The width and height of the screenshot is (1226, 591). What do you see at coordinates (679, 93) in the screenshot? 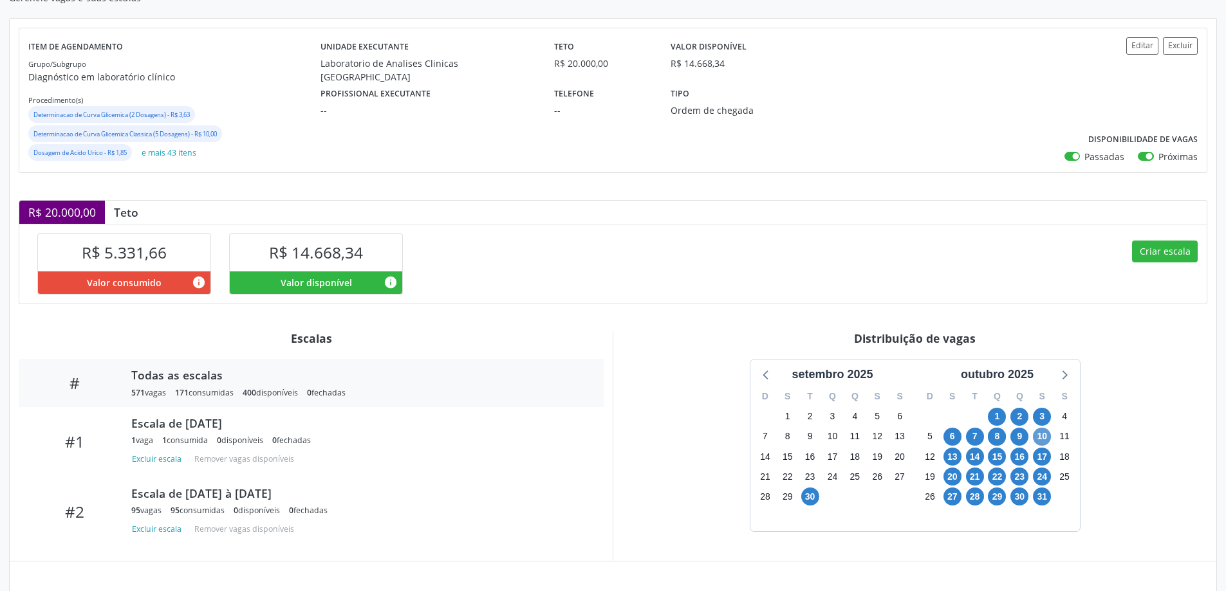
I see `label: Tipo` at bounding box center [679, 93].